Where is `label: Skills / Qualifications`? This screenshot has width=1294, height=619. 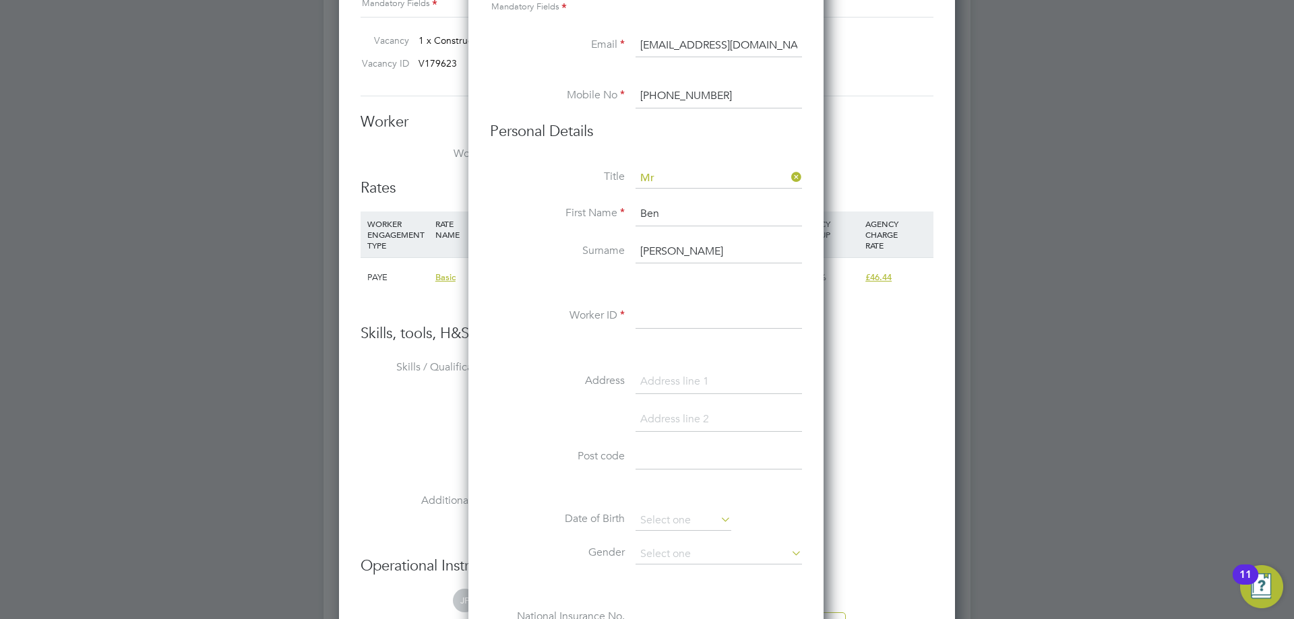 label: Skills / Qualifications is located at coordinates (428, 367).